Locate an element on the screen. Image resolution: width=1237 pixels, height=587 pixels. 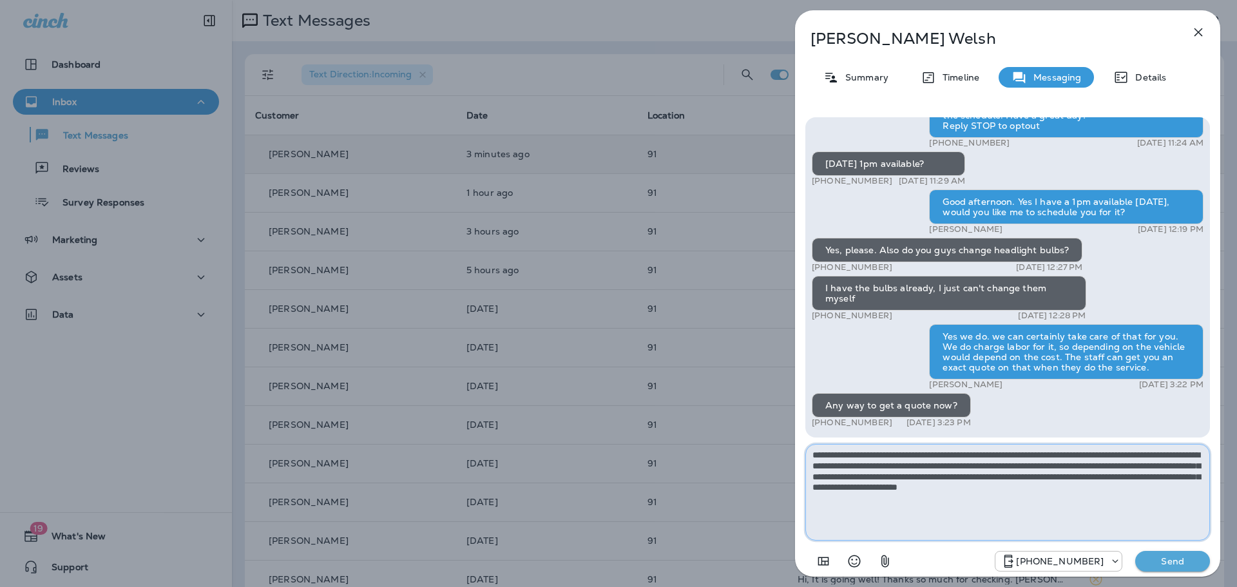
div: Any way to get a quote now? is located at coordinates (891, 405).